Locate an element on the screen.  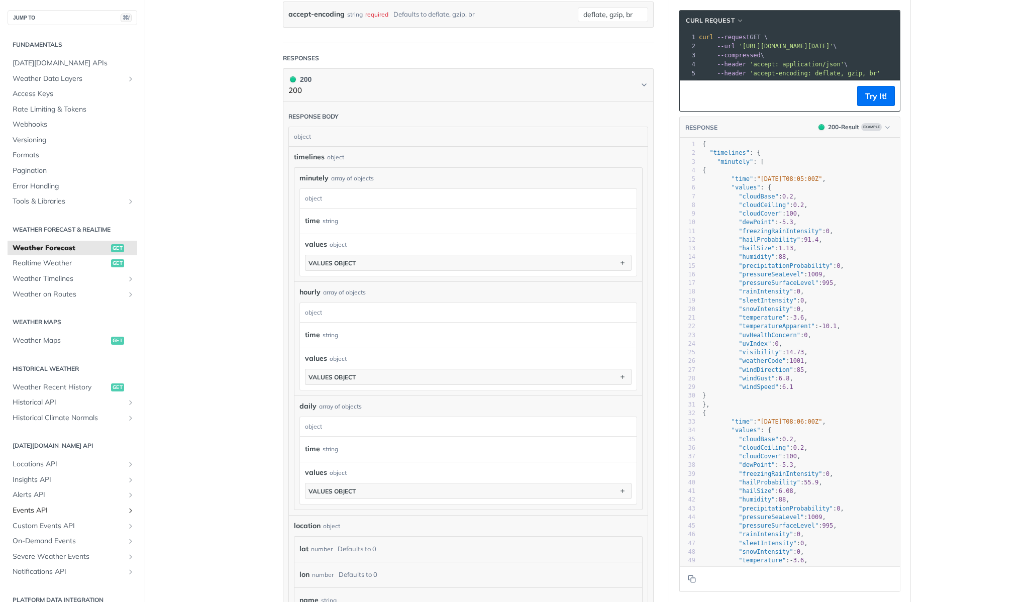
span: "pressureSurfaceLevel" is located at coordinates (778, 283).